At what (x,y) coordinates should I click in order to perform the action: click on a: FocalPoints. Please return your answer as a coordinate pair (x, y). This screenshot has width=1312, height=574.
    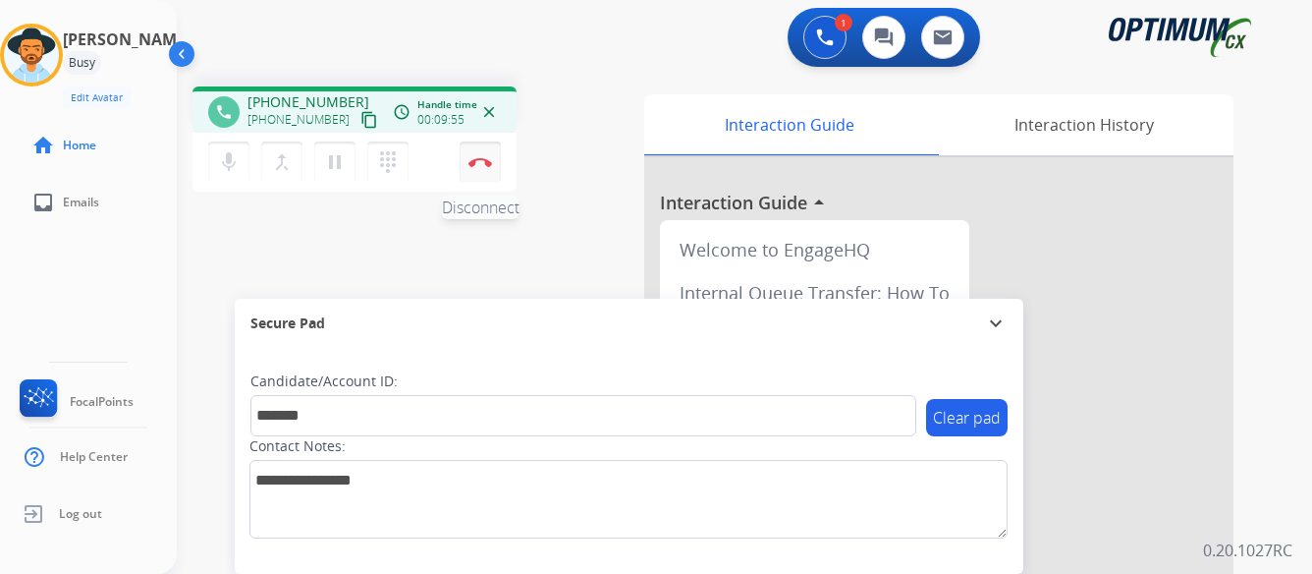
    Looking at the image, I should click on (75, 402).